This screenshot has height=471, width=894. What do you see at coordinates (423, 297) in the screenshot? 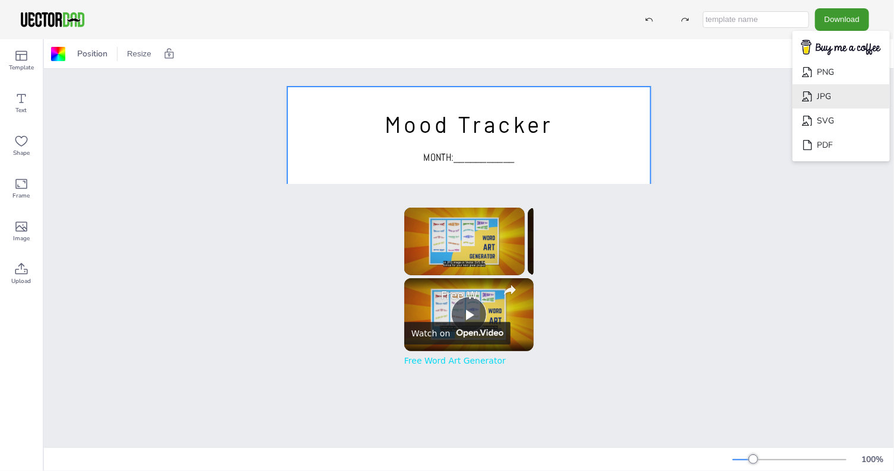
I see `a: channel logo` at bounding box center [423, 297].